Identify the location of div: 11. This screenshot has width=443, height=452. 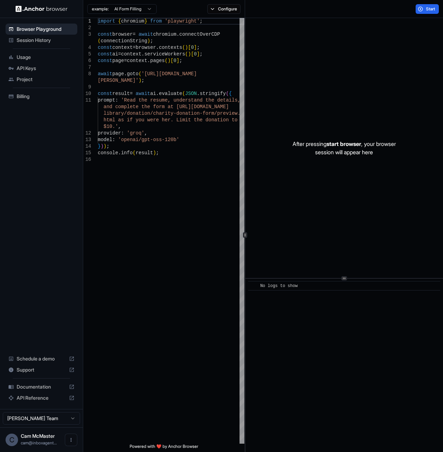
(87, 100).